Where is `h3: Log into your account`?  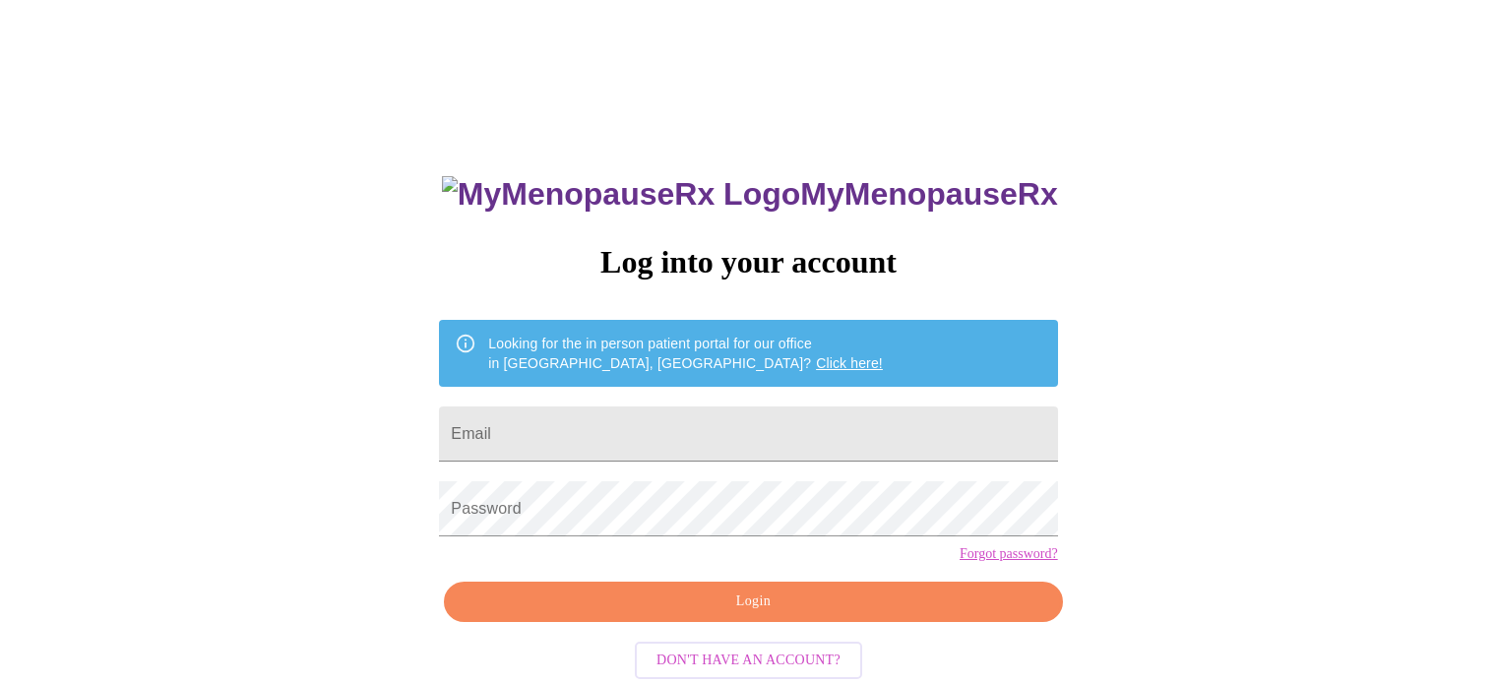
h3: Log into your account is located at coordinates (748, 262).